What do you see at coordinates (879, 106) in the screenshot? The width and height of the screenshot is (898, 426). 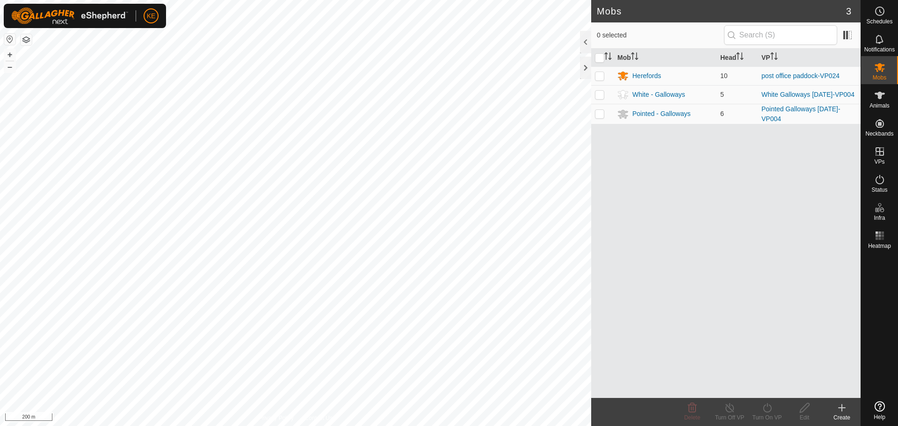 I see `span: Animals` at bounding box center [879, 106].